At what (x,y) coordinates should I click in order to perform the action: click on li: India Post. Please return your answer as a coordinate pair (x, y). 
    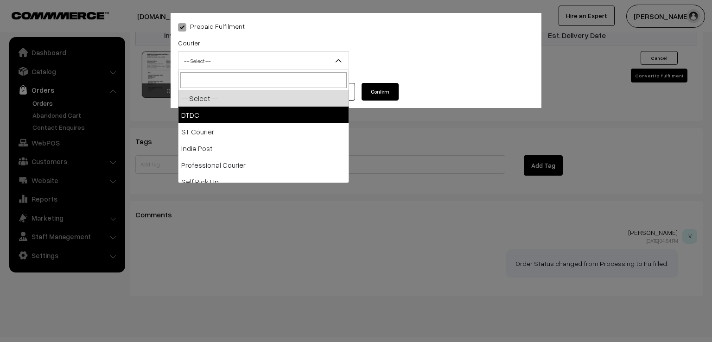
    Looking at the image, I should click on (263, 148).